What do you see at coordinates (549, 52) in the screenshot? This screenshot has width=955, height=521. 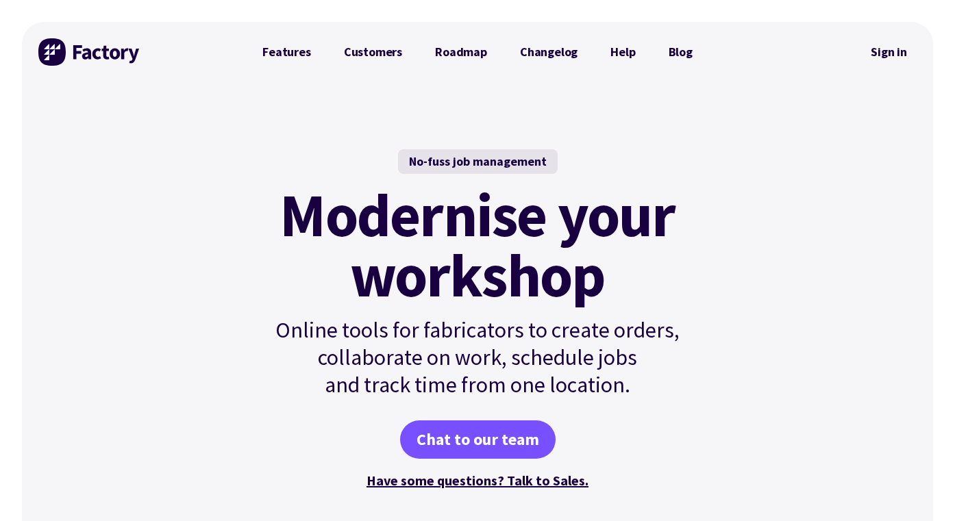 I see `a: Changelog` at bounding box center [549, 52].